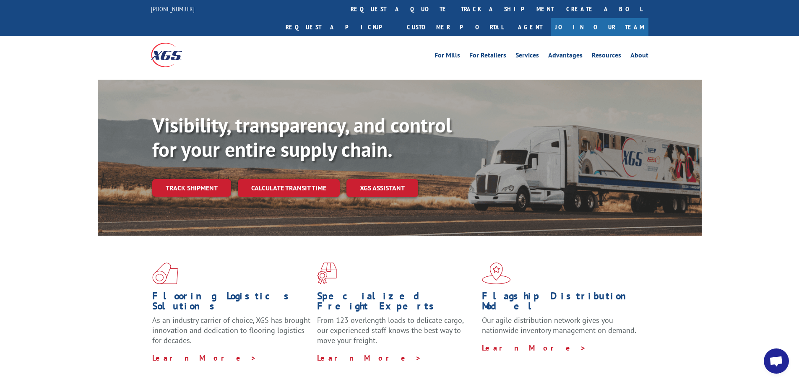  What do you see at coordinates (530, 27) in the screenshot?
I see `a: Agent` at bounding box center [530, 27].